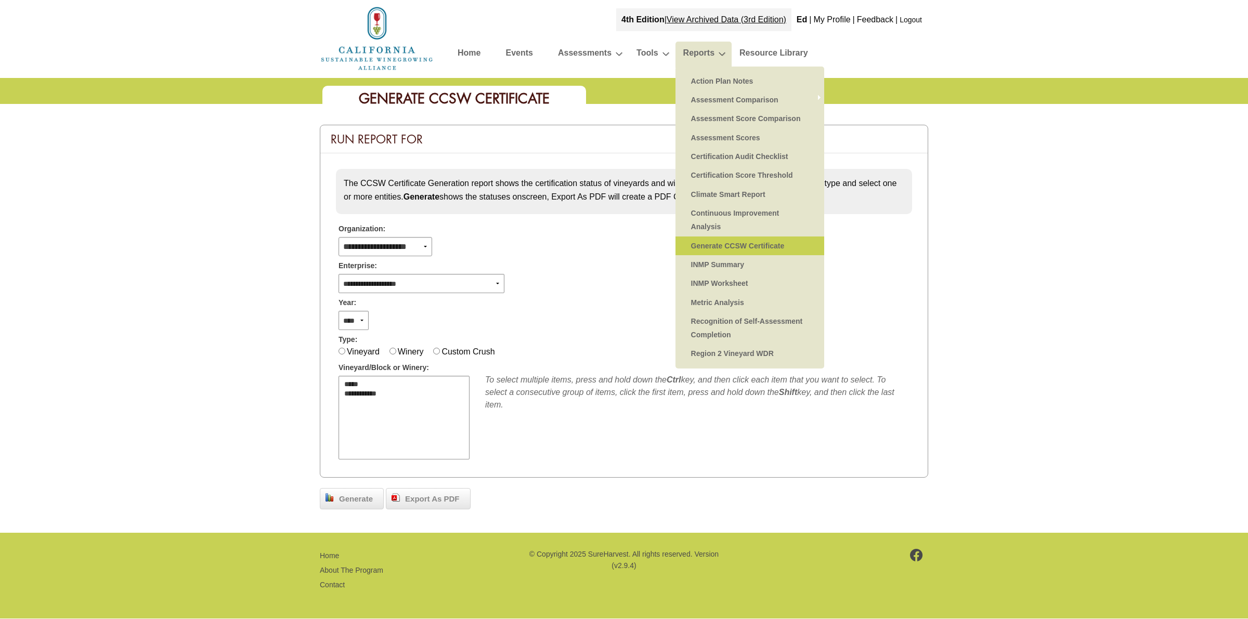 Image resolution: width=1248 pixels, height=619 pixels. Describe the element at coordinates (802, 19) in the screenshot. I see `b: Ed` at that location.